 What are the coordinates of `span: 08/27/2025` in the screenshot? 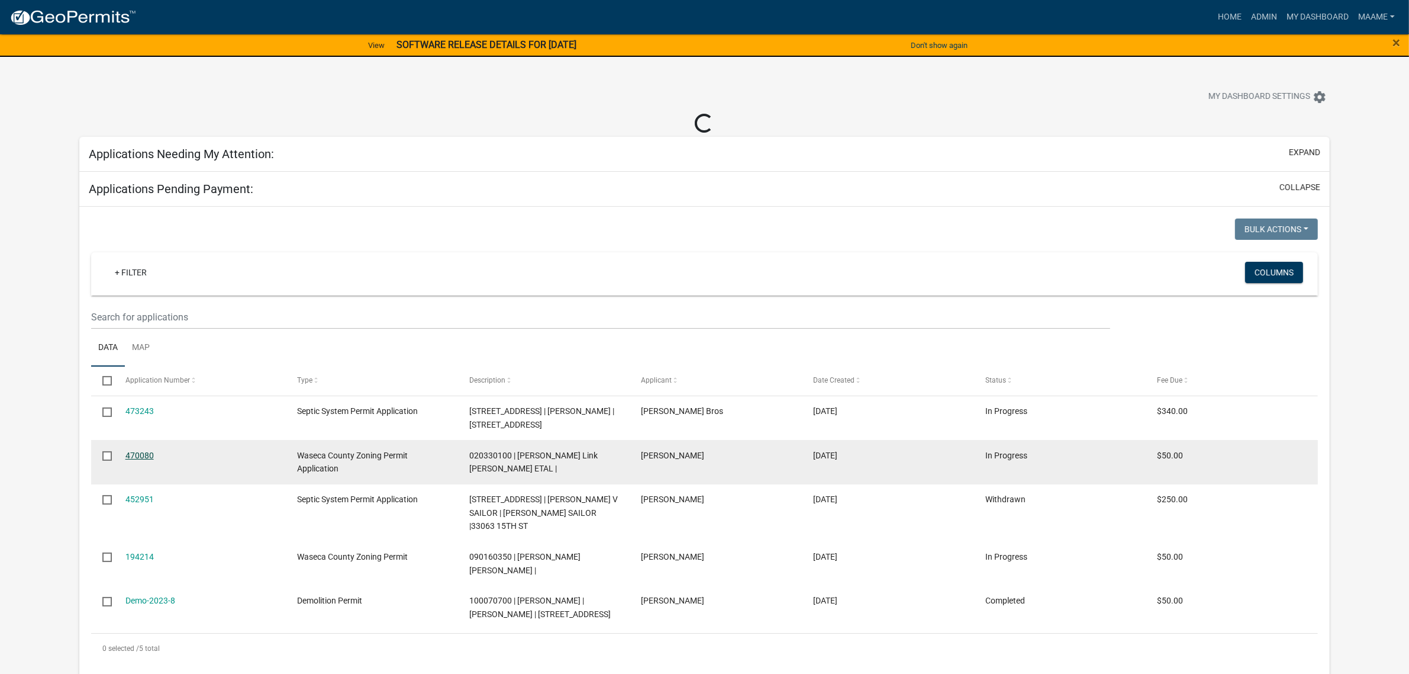 It's located at (825, 455).